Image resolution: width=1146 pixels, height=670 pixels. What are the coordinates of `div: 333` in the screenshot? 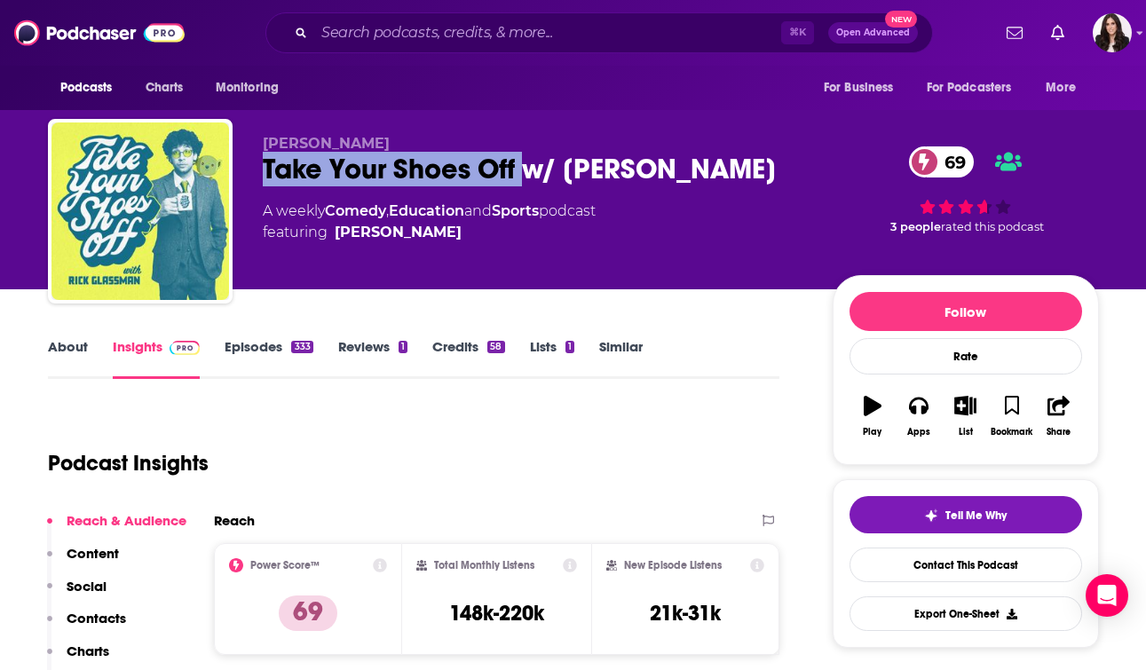 It's located at (302, 347).